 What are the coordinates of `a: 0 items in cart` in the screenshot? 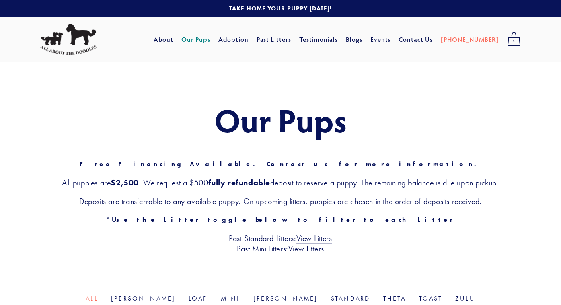 It's located at (514, 39).